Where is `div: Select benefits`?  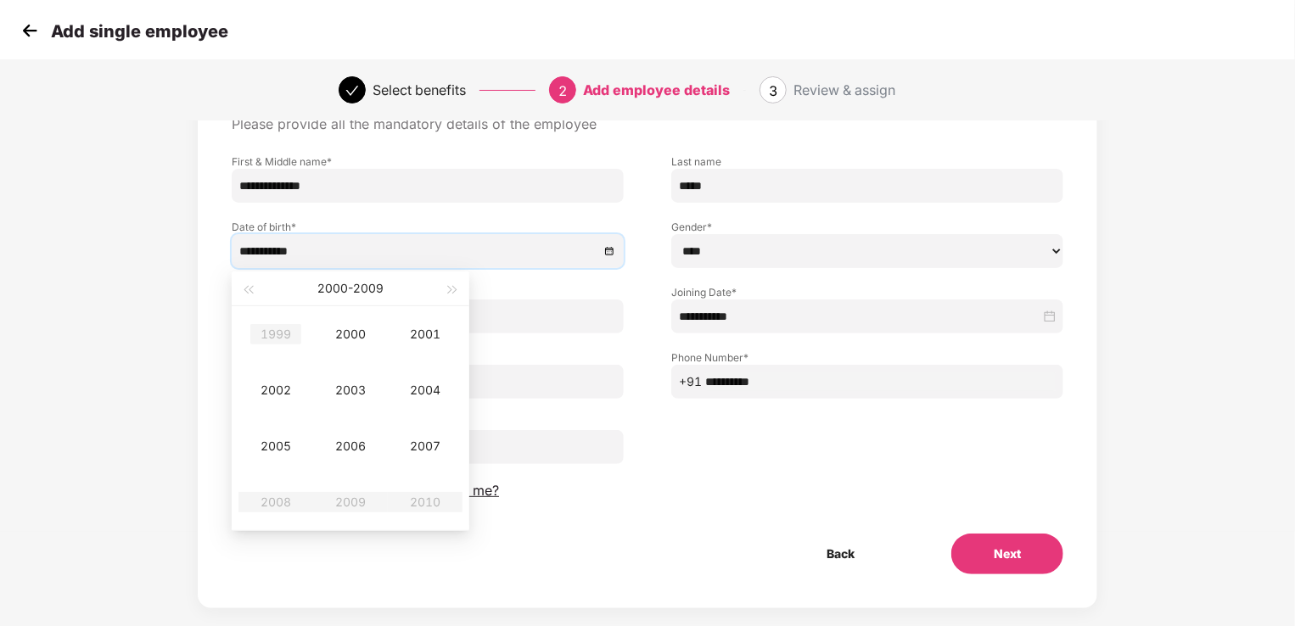
div: Select benefits is located at coordinates (419, 90).